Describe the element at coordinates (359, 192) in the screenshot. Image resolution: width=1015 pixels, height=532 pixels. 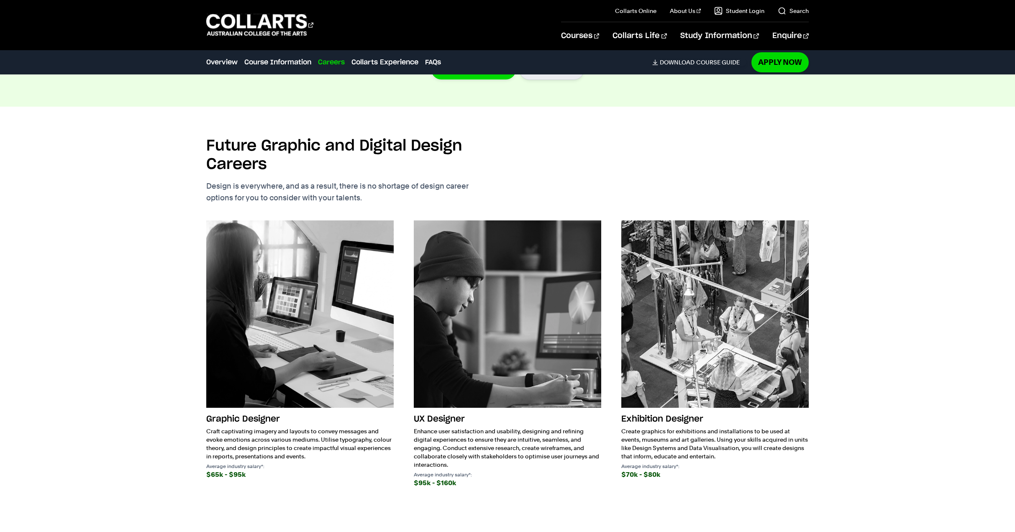
I see `p: Design is everywhere, and as a result, there is no shortage of design career options for you to c...` at that location.